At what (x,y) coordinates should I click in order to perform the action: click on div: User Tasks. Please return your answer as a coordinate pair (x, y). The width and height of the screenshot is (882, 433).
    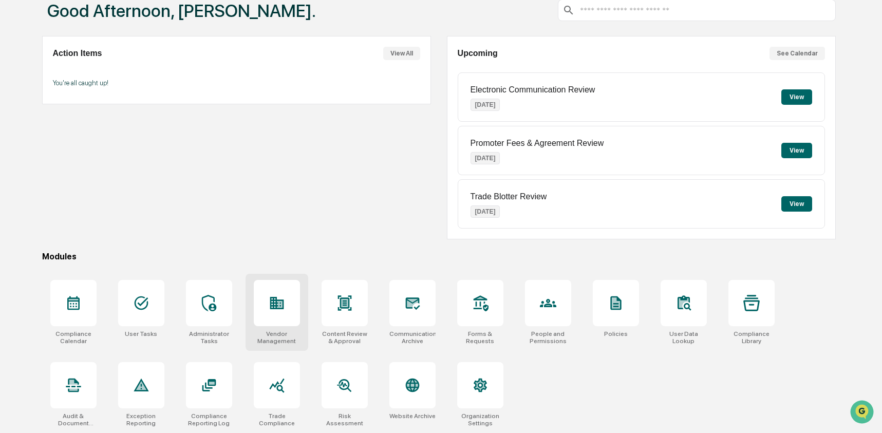
    Looking at the image, I should click on (141, 334).